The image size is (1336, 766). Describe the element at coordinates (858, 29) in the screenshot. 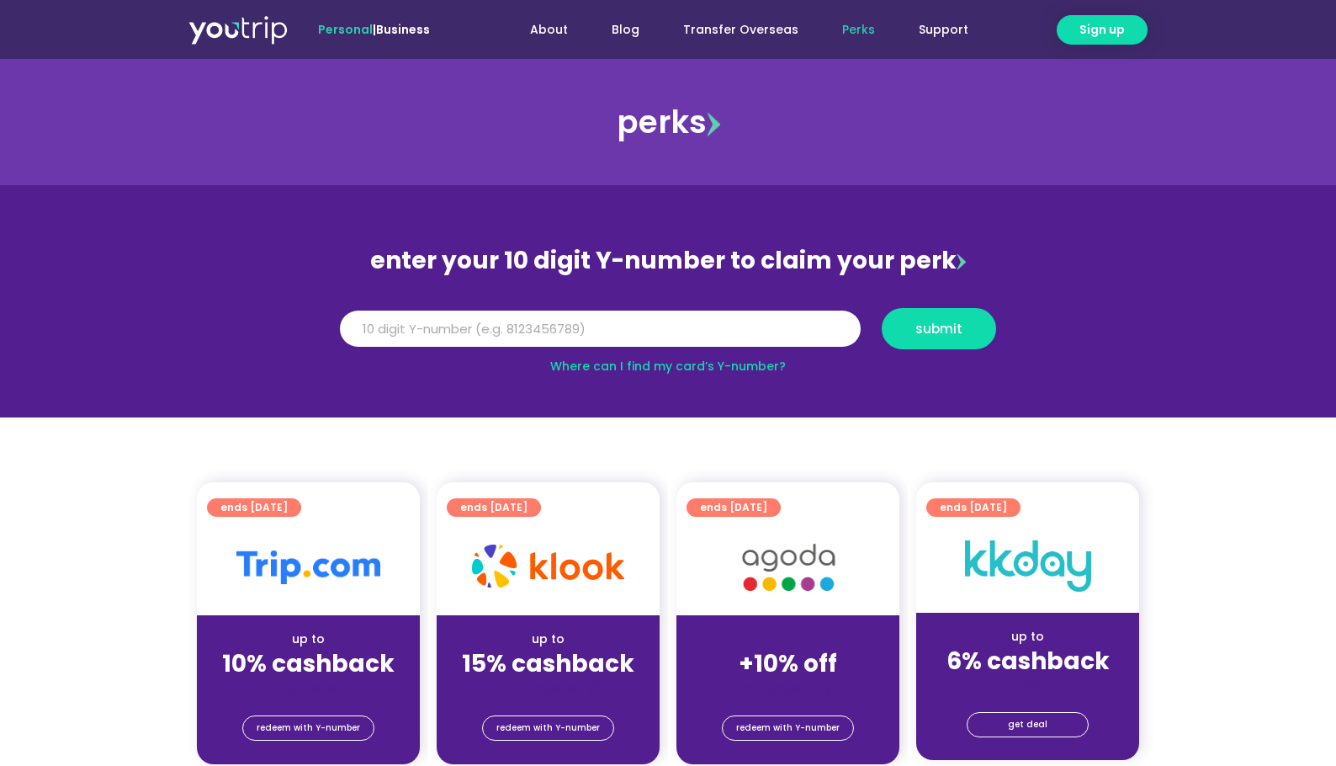

I see `a: Perks` at that location.